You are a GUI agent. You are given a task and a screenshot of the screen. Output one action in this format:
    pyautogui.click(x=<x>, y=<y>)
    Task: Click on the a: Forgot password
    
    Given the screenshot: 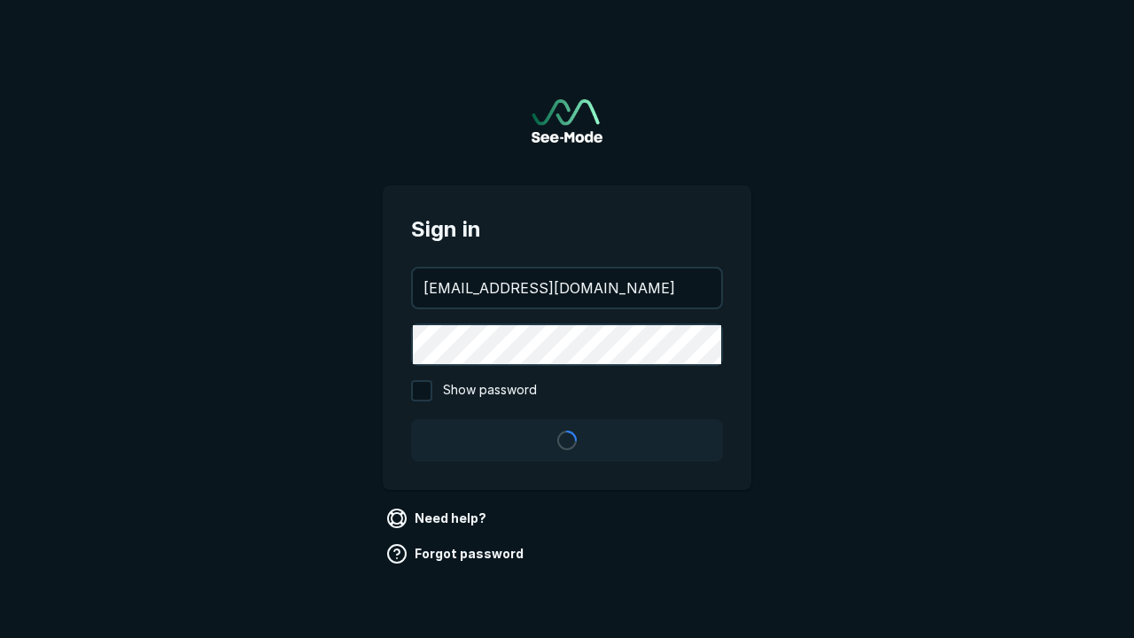 What is the action you would take?
    pyautogui.click(x=456, y=554)
    